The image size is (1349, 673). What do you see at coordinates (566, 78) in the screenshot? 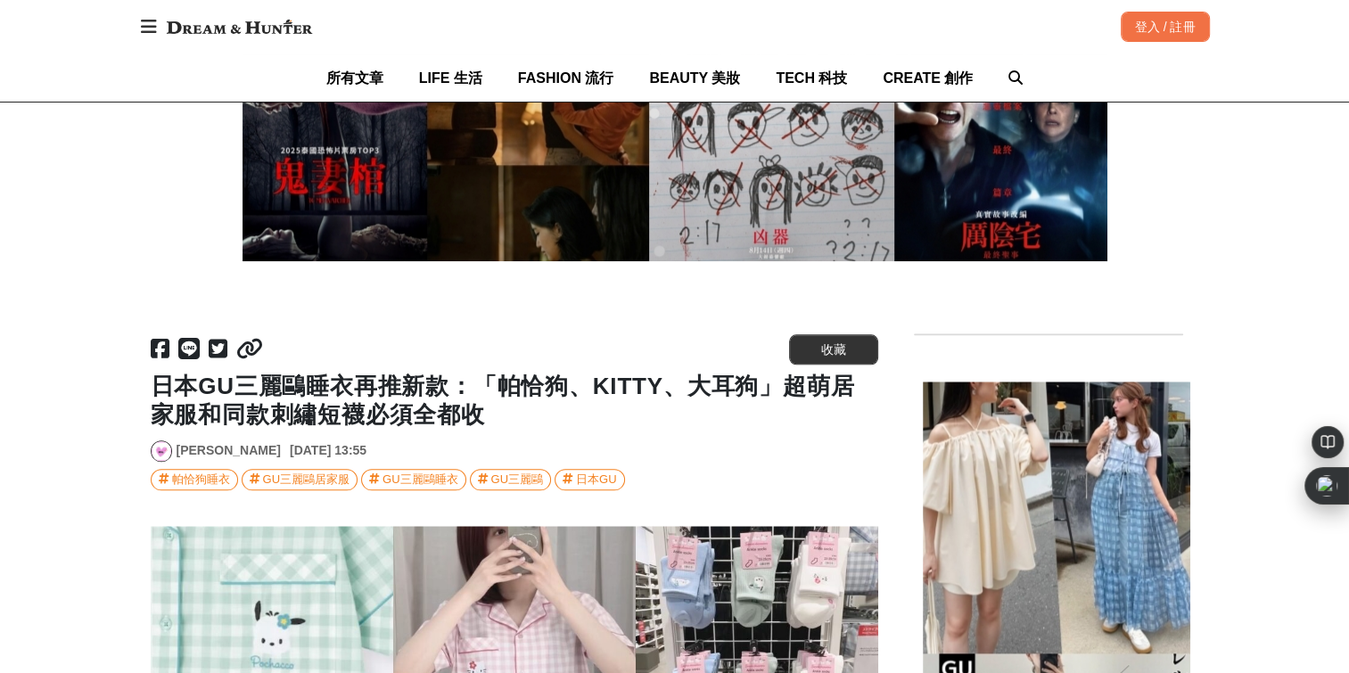
I see `a: FASHION 流行` at bounding box center [566, 78].